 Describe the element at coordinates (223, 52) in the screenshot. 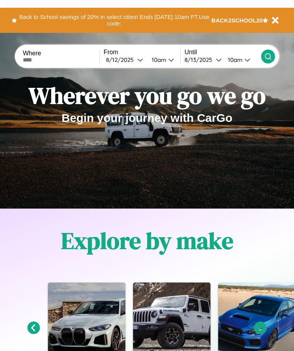

I see `label: Until` at that location.